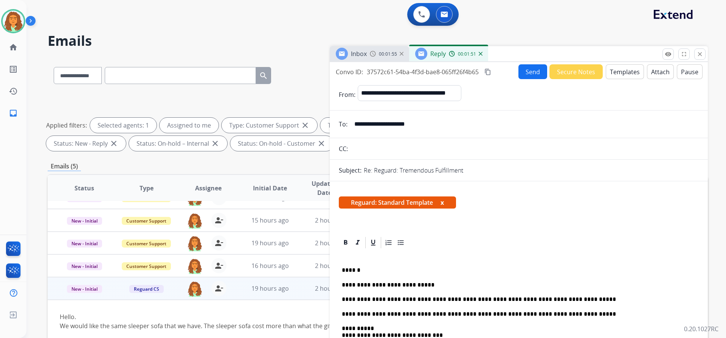 Image resolution: width=726 pixels, height=338 pixels. I want to click on p: Convo ID:, so click(349, 72).